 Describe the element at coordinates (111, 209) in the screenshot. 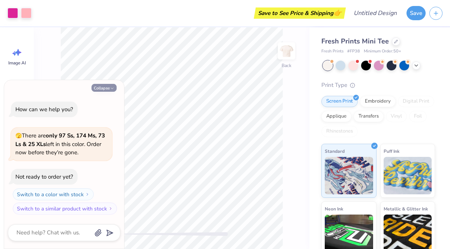

I see `img: Switch to a similar product with stock` at that location.